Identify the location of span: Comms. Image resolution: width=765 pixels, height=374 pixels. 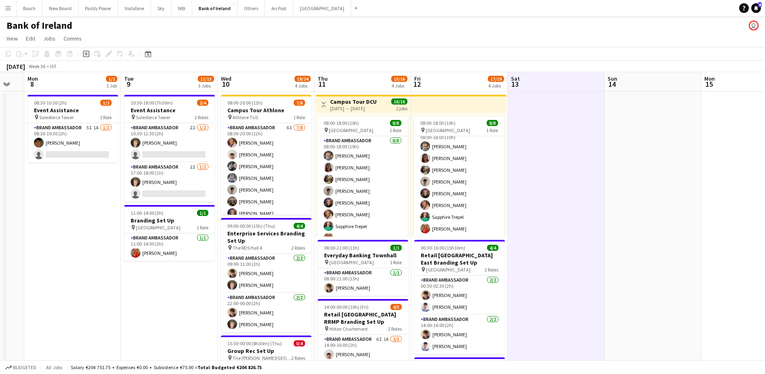
(72, 38).